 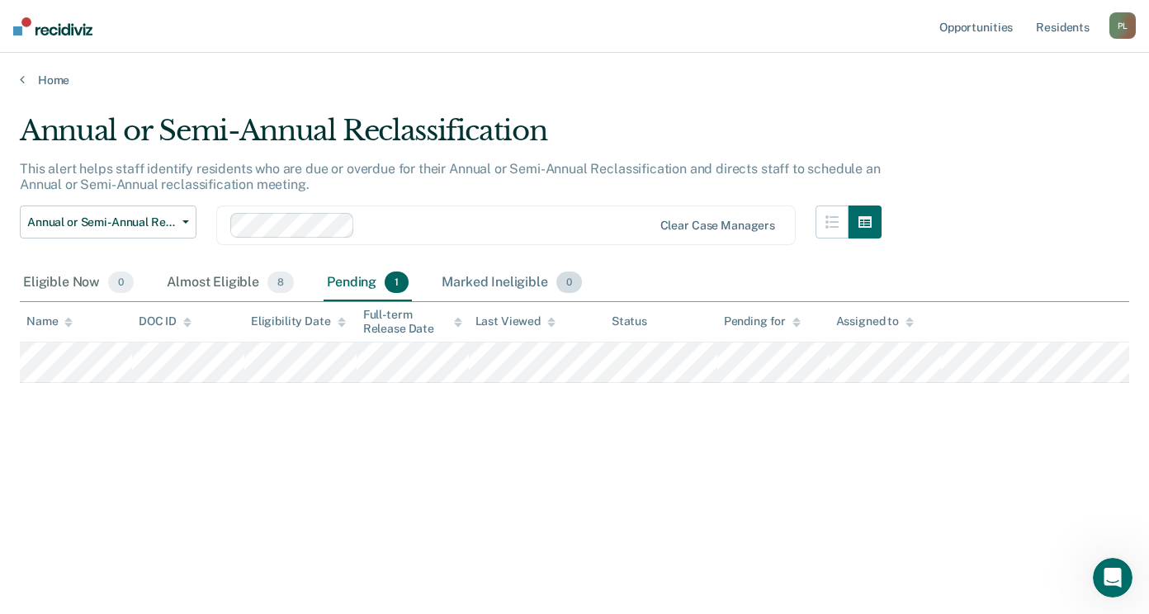 What do you see at coordinates (574, 80) in the screenshot?
I see `a: Home` at bounding box center [574, 80].